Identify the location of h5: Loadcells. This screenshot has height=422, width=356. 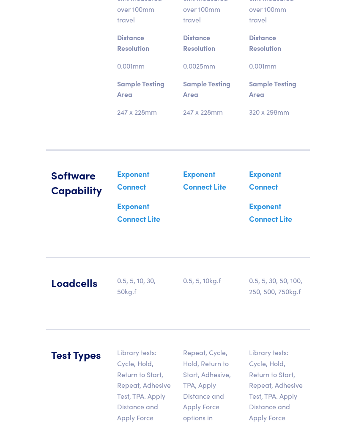
(79, 282).